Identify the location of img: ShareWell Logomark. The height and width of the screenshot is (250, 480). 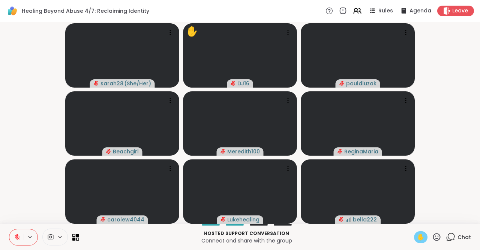
(12, 11).